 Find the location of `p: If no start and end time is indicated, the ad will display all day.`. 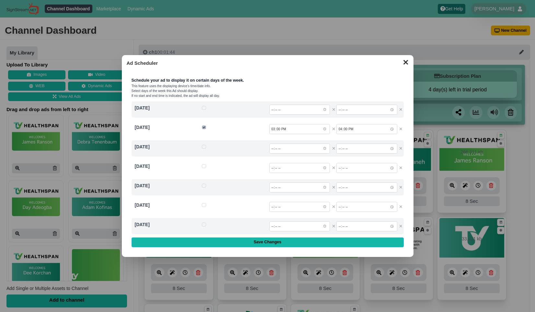

p: If no start and end time is indicated, the ad will display all day. is located at coordinates (267, 96).